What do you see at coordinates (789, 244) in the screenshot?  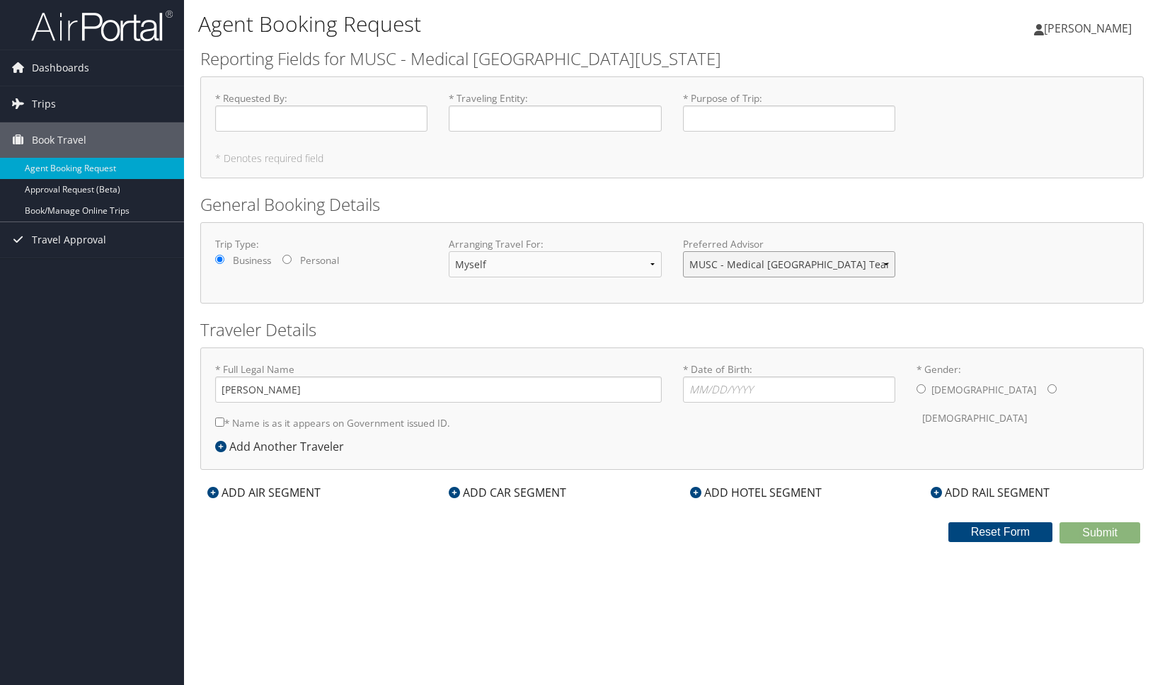 I see `label: Preferred Advisor` at bounding box center [789, 244].